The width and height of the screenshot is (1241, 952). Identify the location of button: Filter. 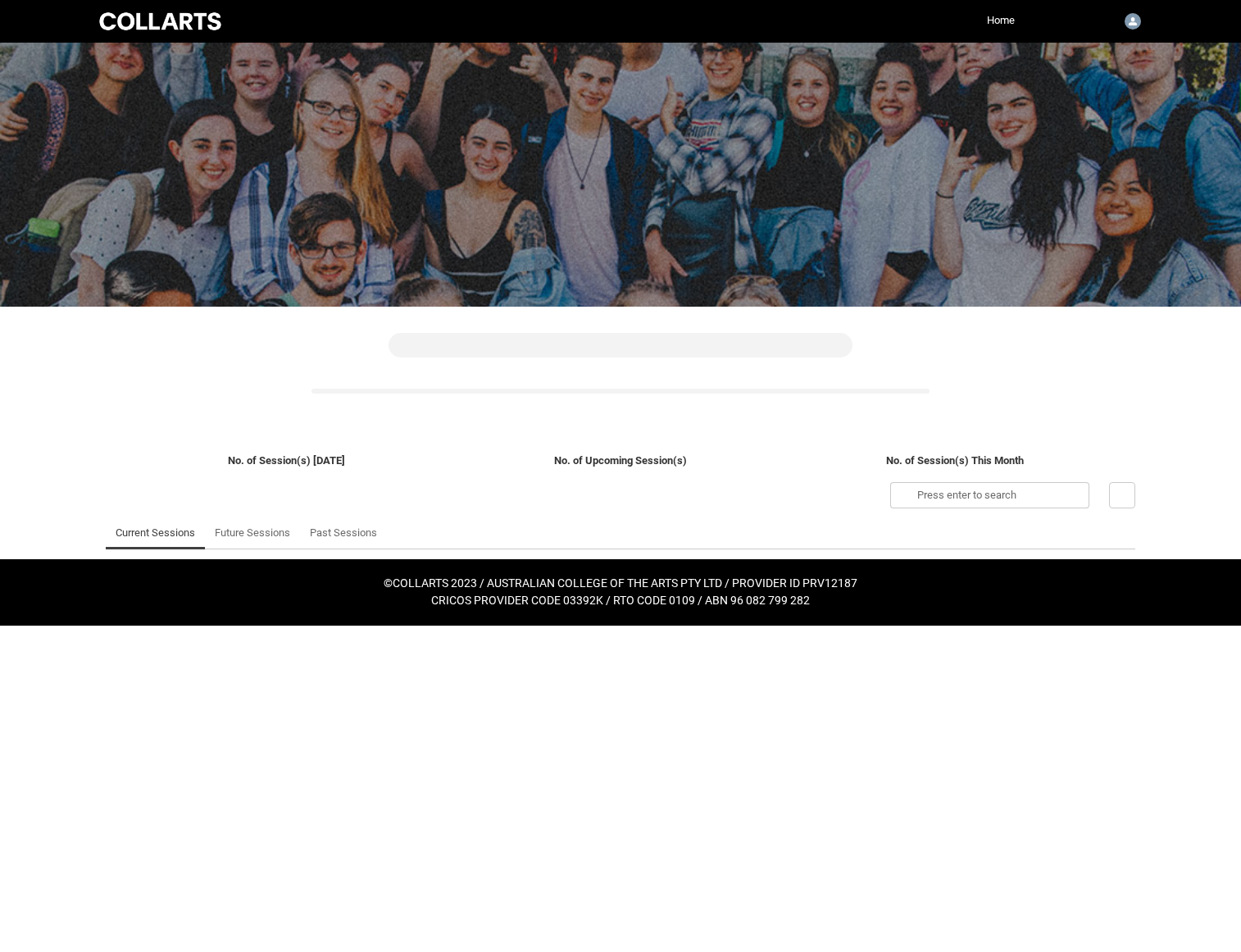
(1122, 495).